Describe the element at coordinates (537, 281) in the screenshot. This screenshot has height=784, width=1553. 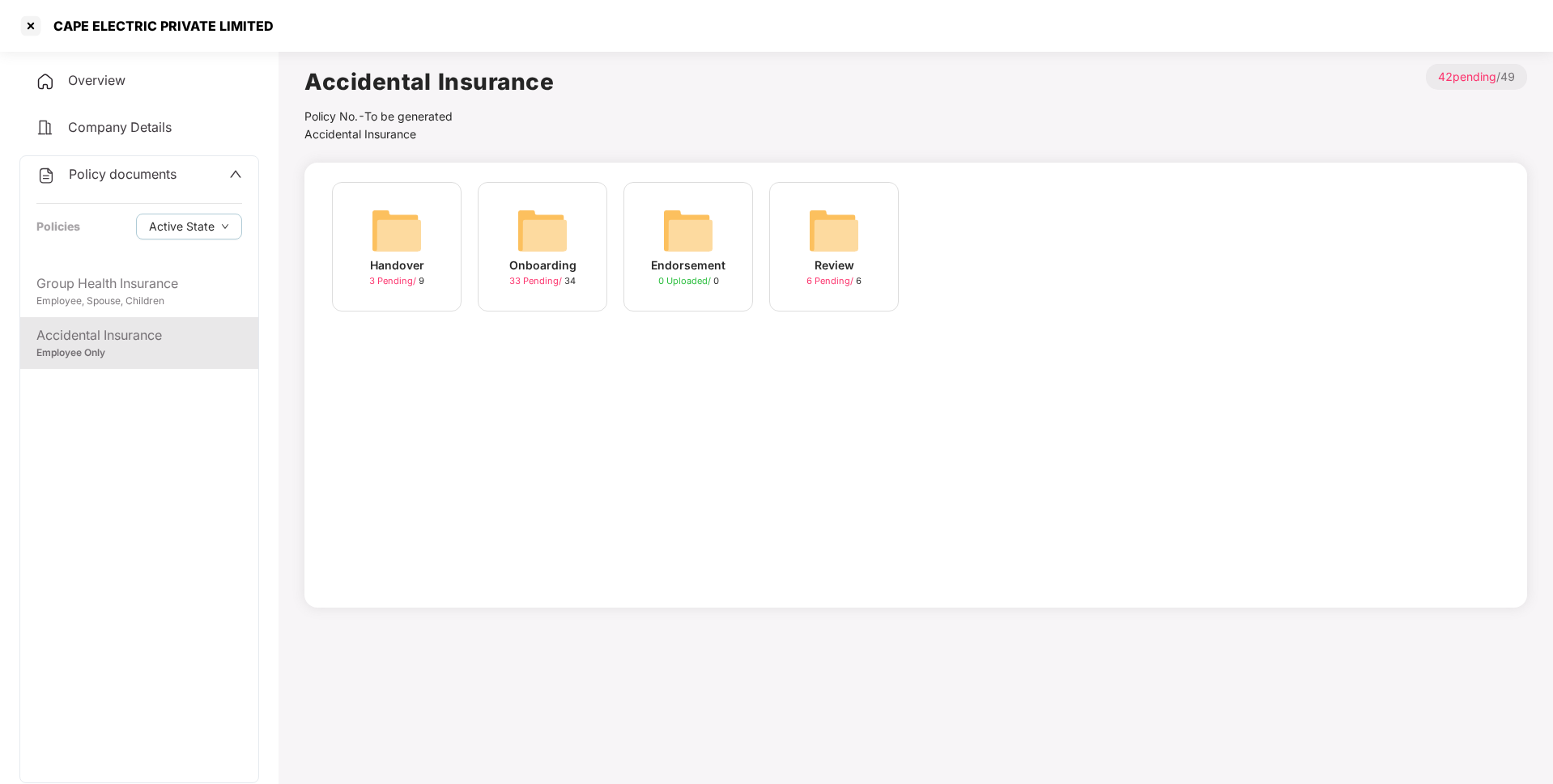
I see `span: 33 Pending /` at that location.